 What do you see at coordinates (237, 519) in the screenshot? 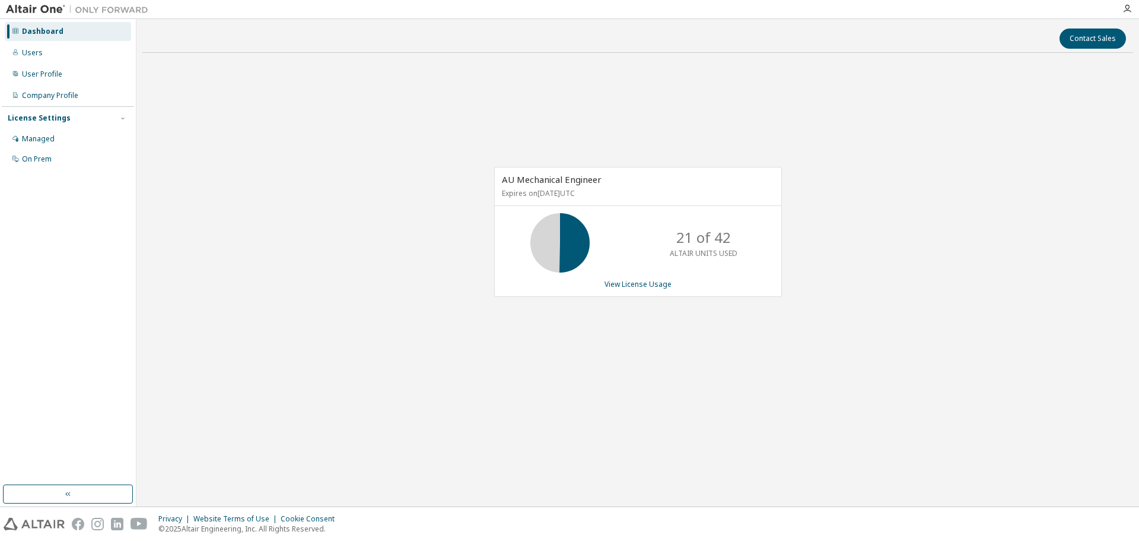
I see `div: Website Terms of Use` at bounding box center [237, 519].